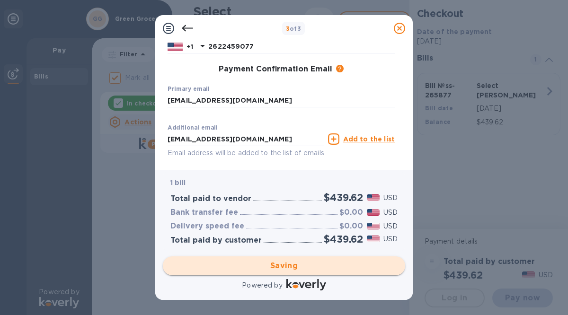 This screenshot has height=315, width=568. What do you see at coordinates (178, 183) in the screenshot?
I see `b: 1 bill` at bounding box center [178, 183].